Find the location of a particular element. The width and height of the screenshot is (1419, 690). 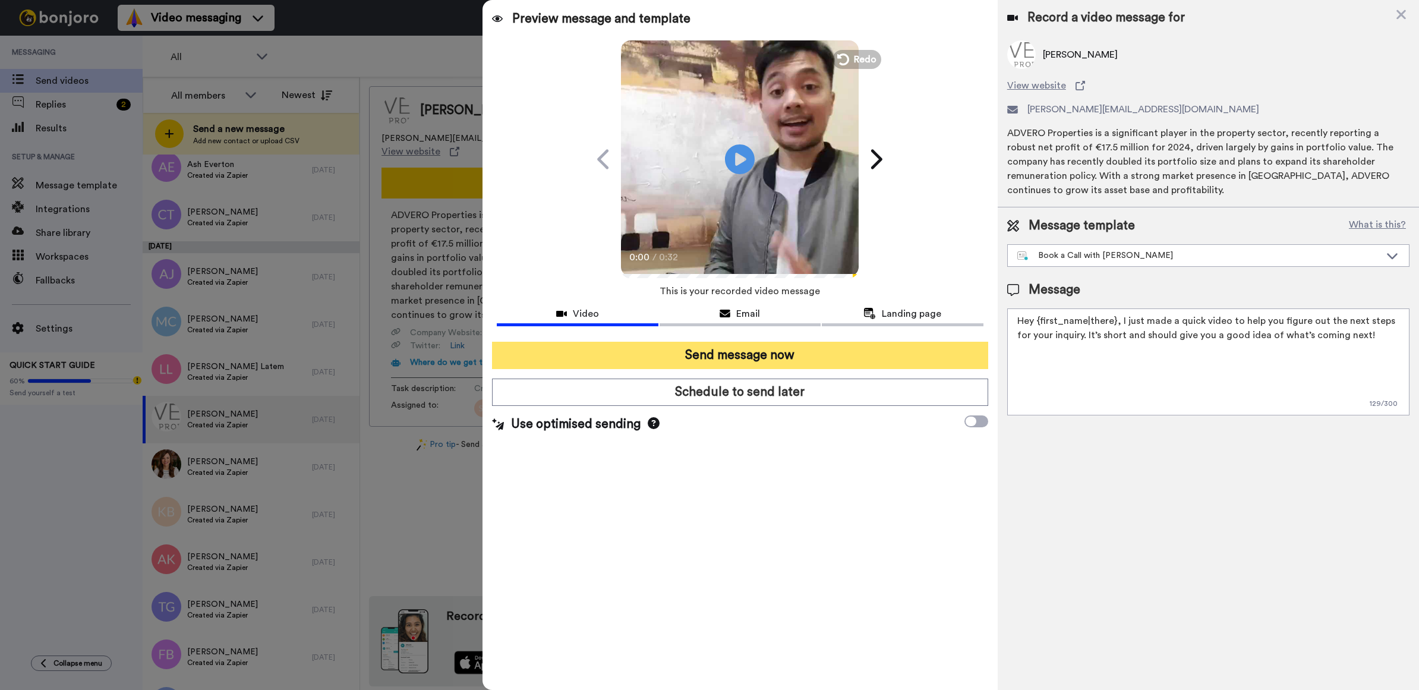

button: Send message now is located at coordinates (740, 355).